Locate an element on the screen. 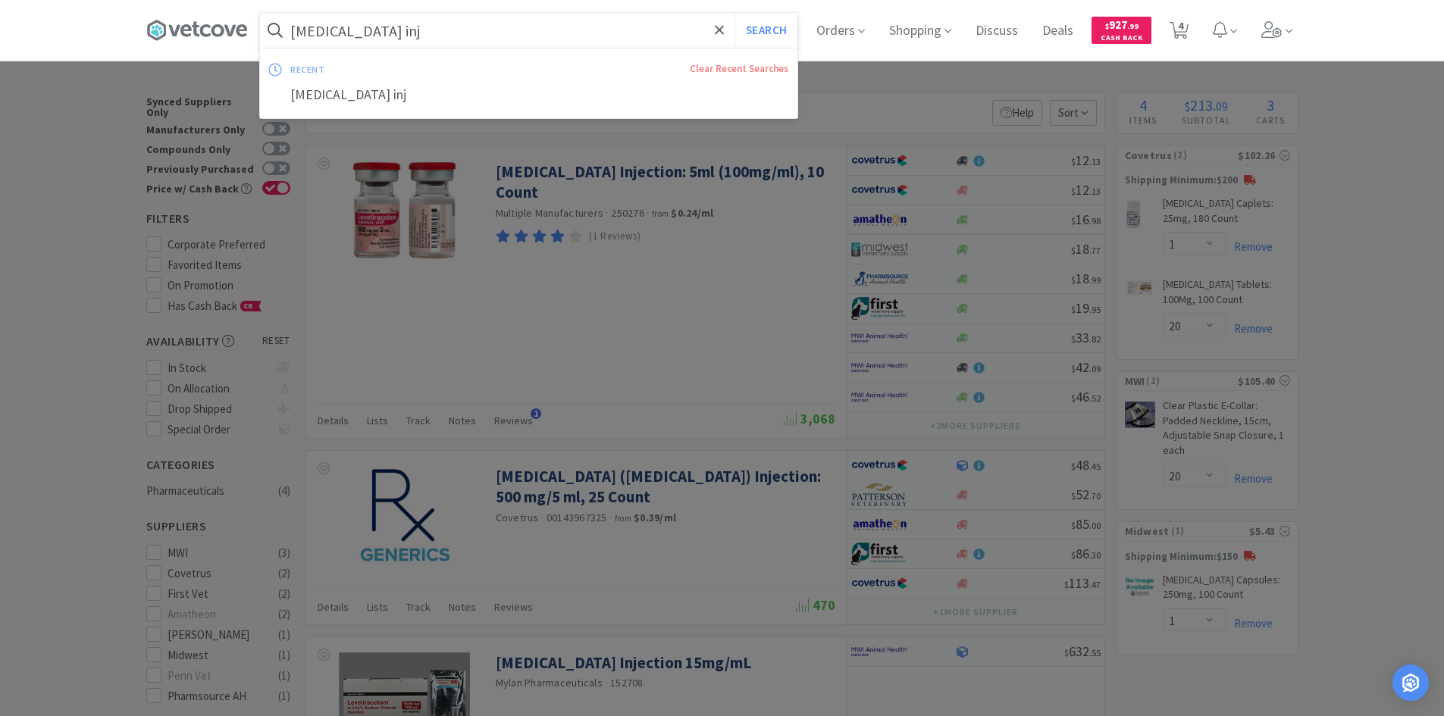 The height and width of the screenshot is (716, 1444). a: Discuss is located at coordinates (997, 31).